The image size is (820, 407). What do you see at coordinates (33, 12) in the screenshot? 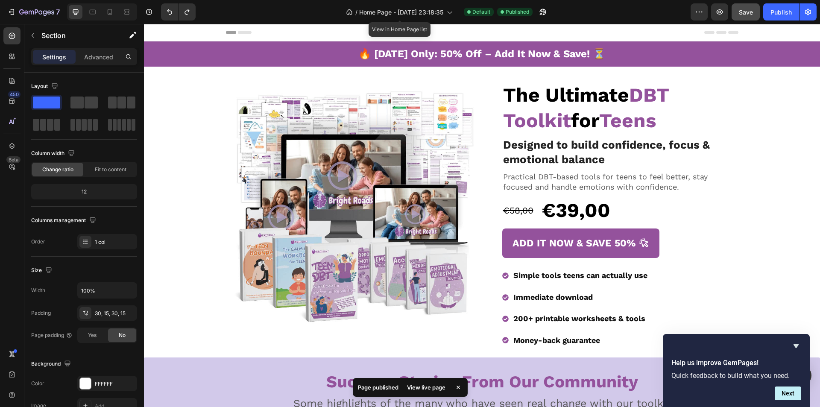
I see `button: 7` at bounding box center [33, 12].